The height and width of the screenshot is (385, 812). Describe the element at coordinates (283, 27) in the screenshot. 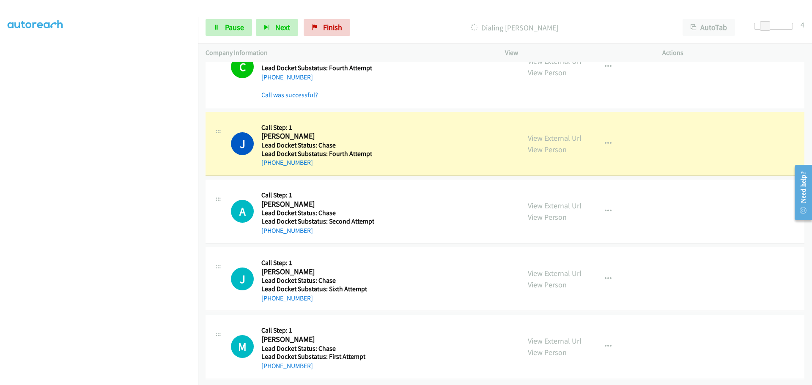

I see `span: Next` at that location.